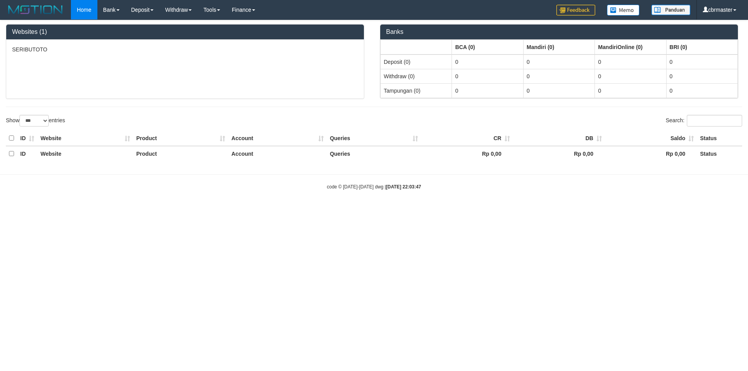  I want to click on img: panduan.png, so click(670, 10).